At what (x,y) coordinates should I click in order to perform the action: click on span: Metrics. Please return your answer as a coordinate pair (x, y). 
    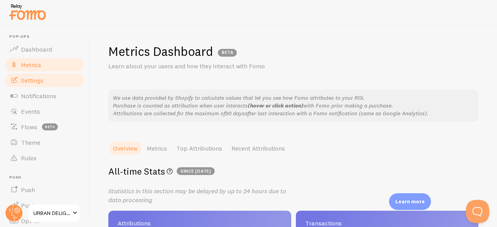
    Looking at the image, I should click on (31, 65).